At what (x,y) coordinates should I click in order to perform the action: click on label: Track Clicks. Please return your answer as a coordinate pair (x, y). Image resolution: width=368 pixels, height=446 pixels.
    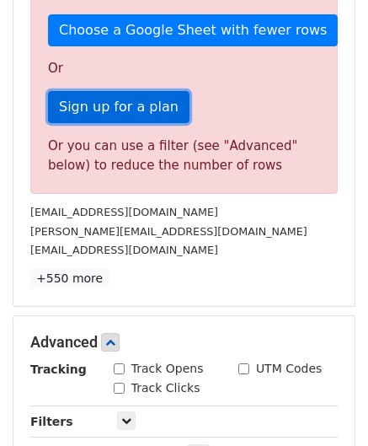
    Looking at the image, I should click on (166, 388).